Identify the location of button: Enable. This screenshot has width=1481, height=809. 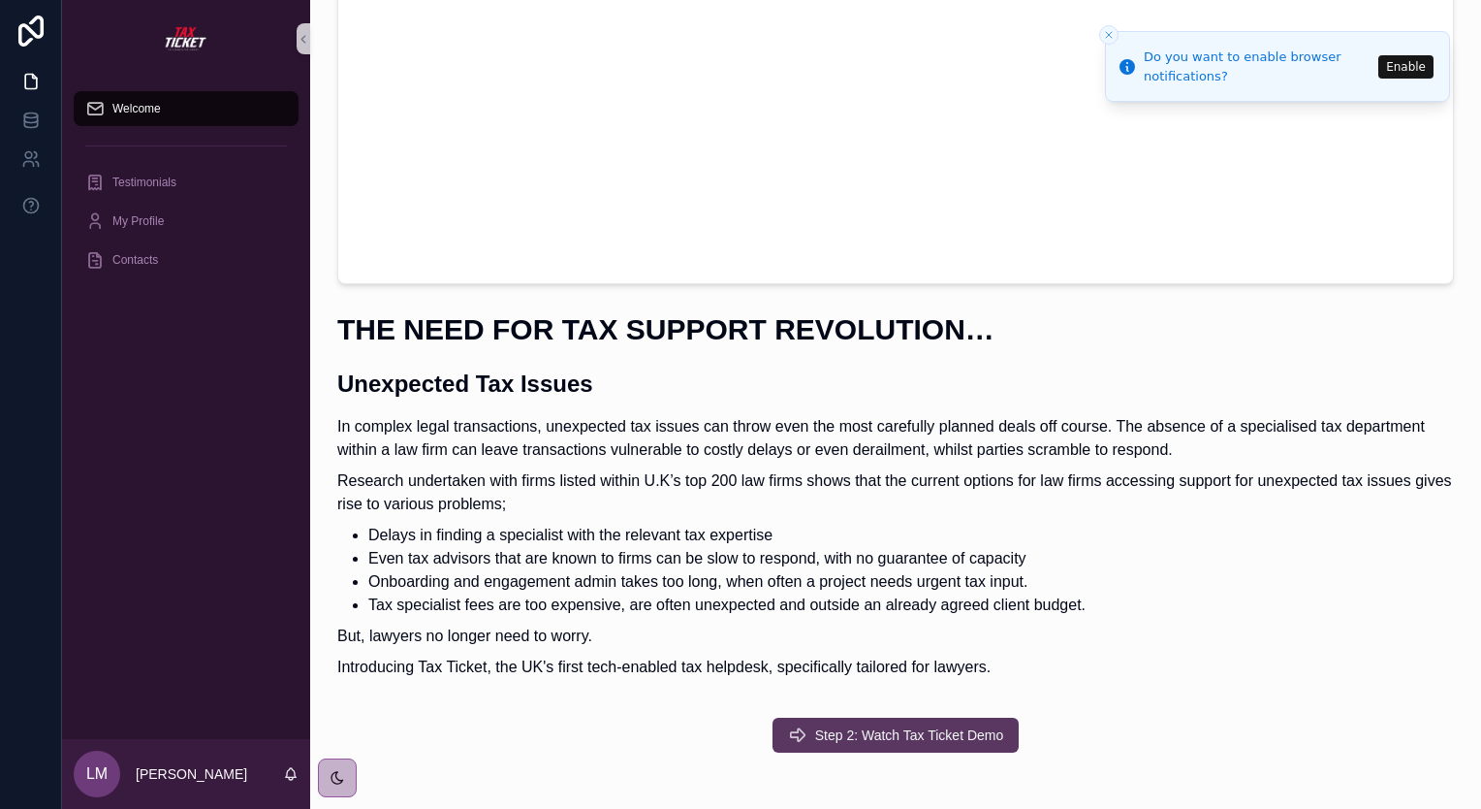
(1406, 67).